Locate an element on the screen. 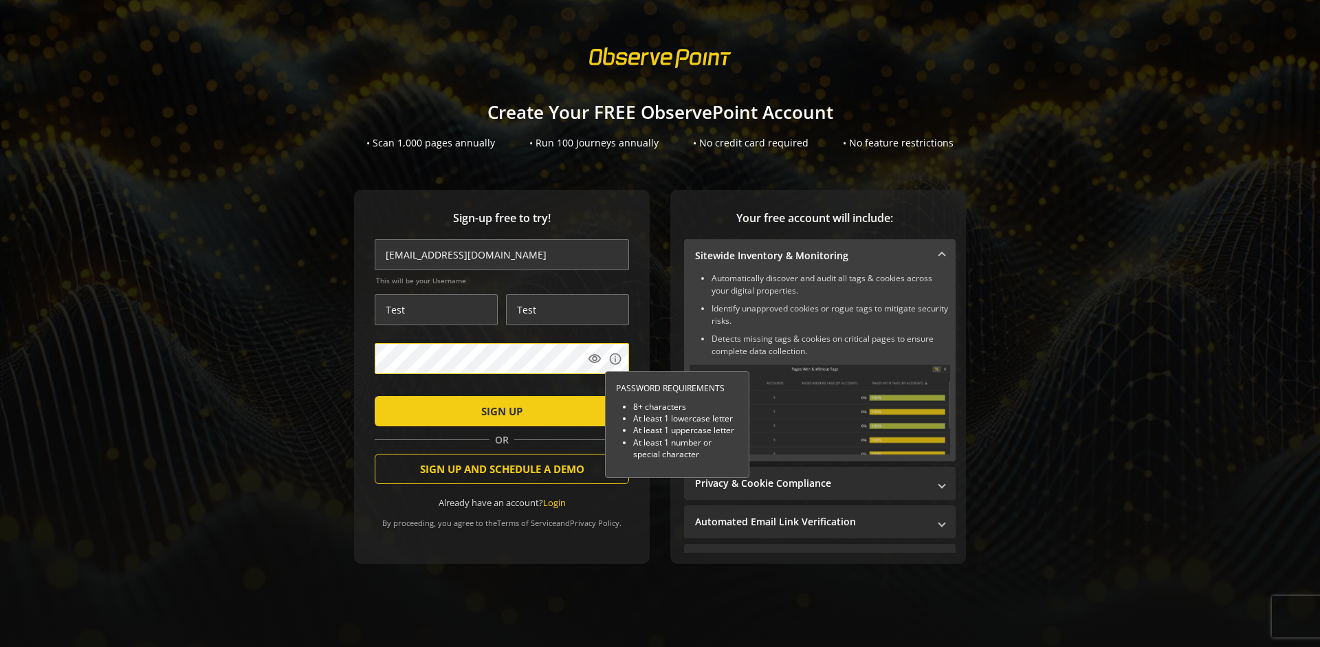  div: • Run 100 Journeys annually is located at coordinates (594, 143).